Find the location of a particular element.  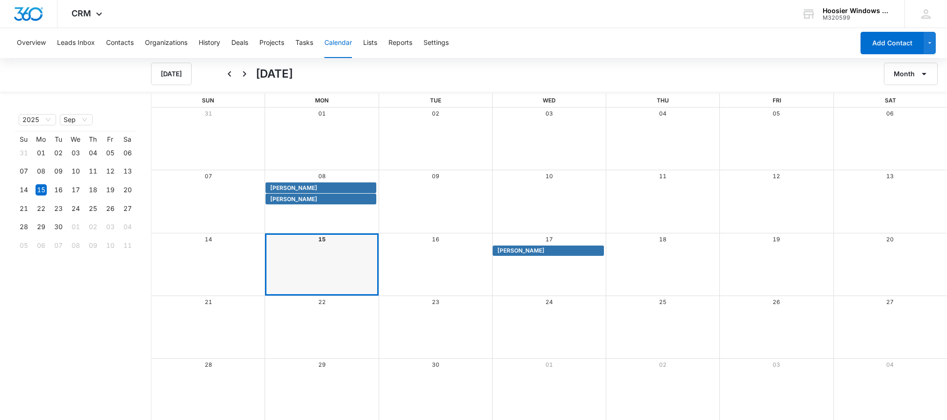

a: 07 is located at coordinates (208, 176).